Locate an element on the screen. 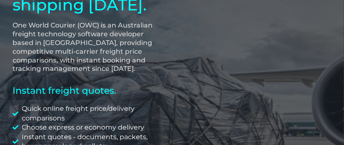 The image size is (344, 145). span: Quick online freight price/delivery comparisons is located at coordinates (90, 114).